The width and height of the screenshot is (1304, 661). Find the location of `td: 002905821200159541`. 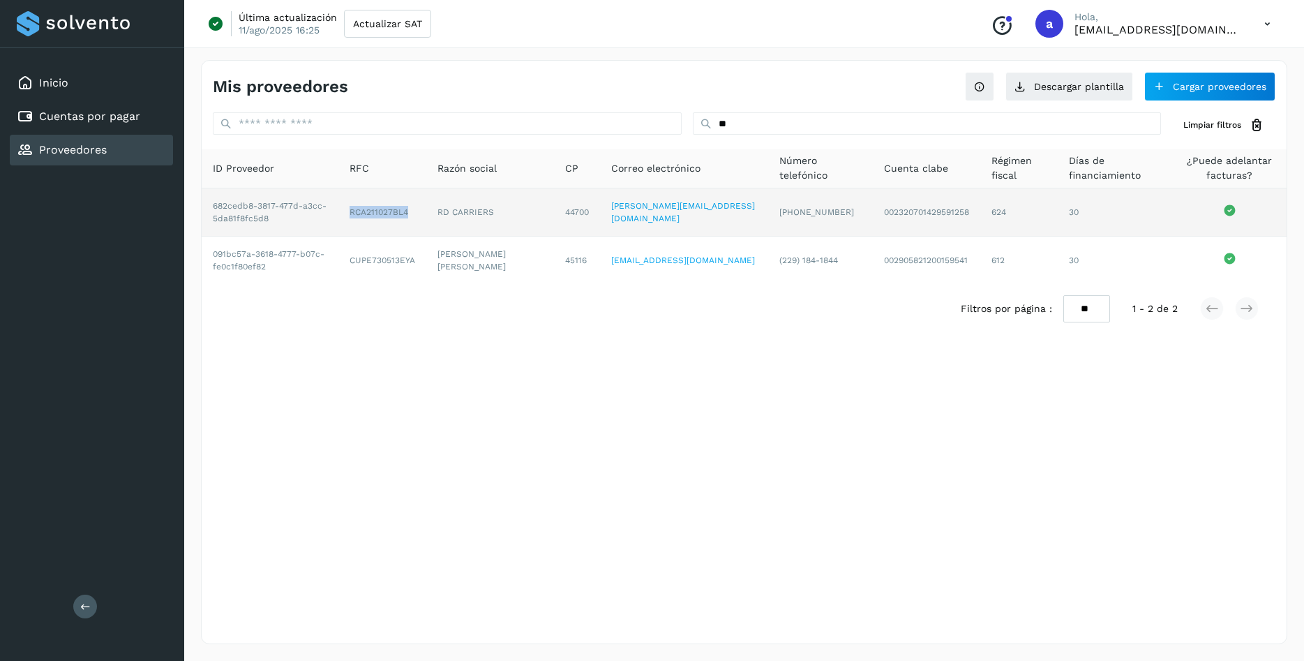

td: 002905821200159541 is located at coordinates (927, 260).